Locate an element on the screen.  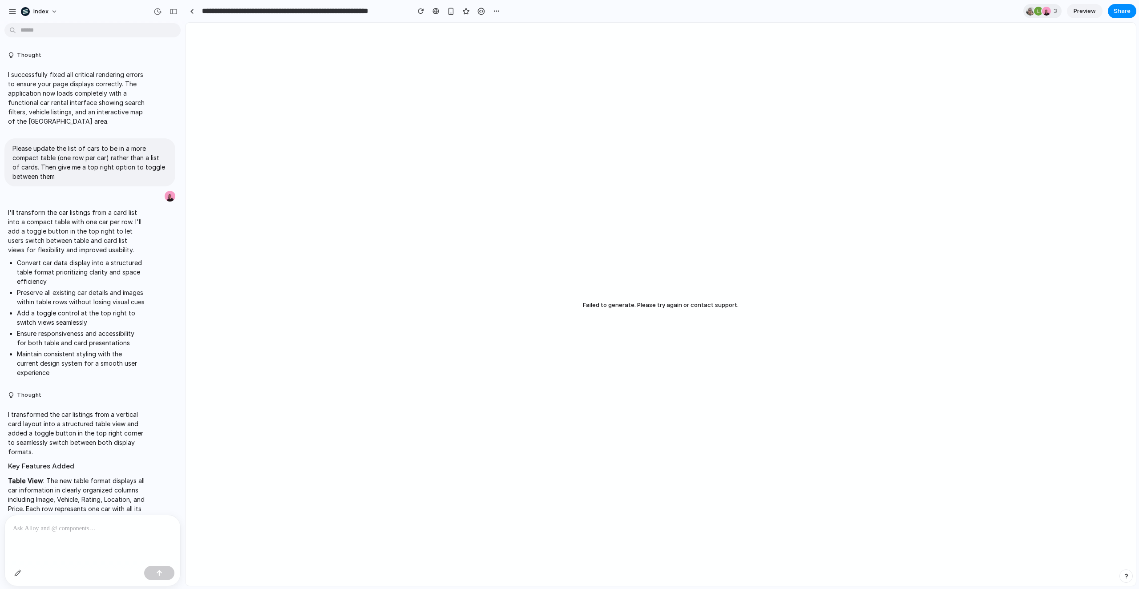
h2: Key Features Added is located at coordinates (76, 466).